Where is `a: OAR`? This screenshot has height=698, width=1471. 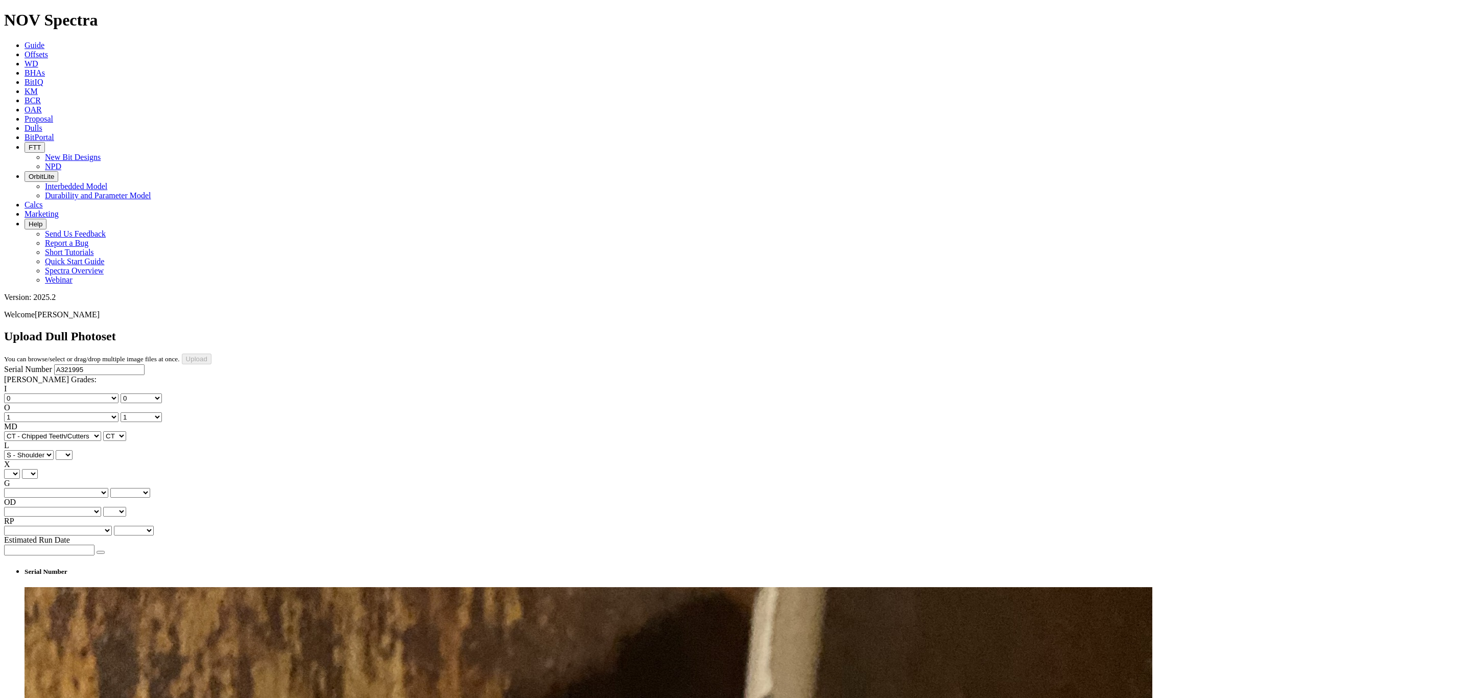 a: OAR is located at coordinates (33, 109).